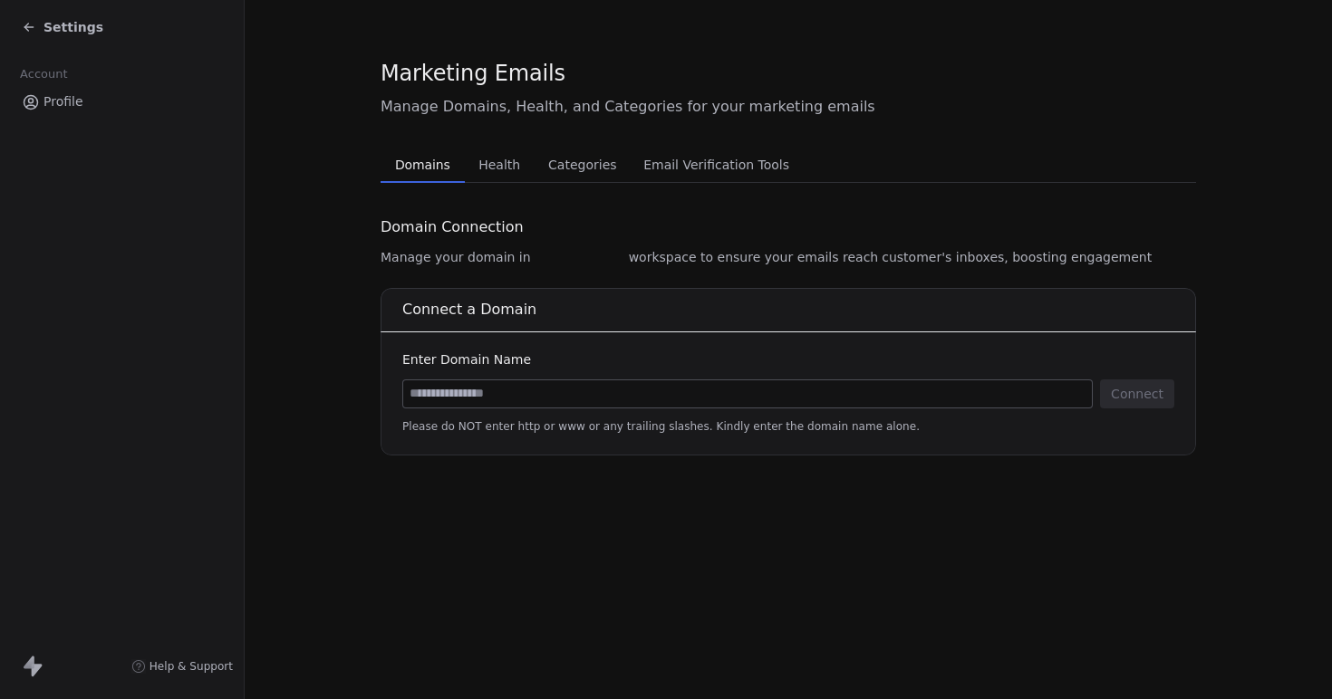 Image resolution: width=1332 pixels, height=699 pixels. What do you see at coordinates (452, 227) in the screenshot?
I see `span: Domain Connection` at bounding box center [452, 227].